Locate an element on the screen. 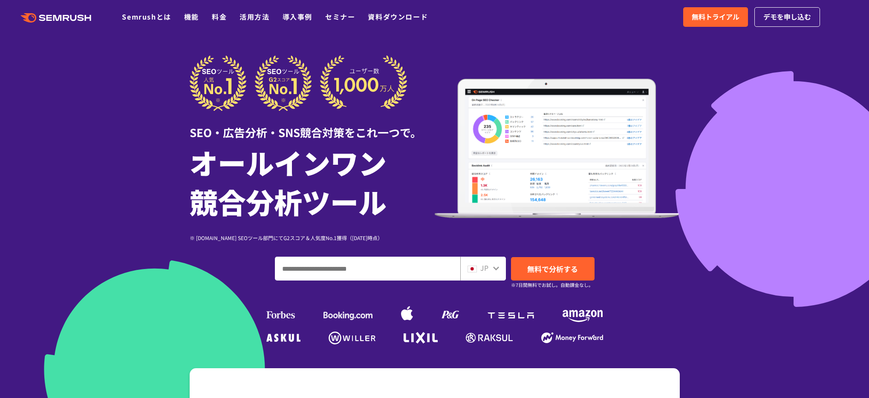  a: 機能 is located at coordinates (191, 17).